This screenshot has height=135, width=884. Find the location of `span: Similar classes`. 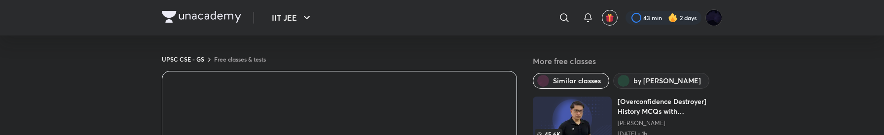

span: Similar classes is located at coordinates (576, 81).